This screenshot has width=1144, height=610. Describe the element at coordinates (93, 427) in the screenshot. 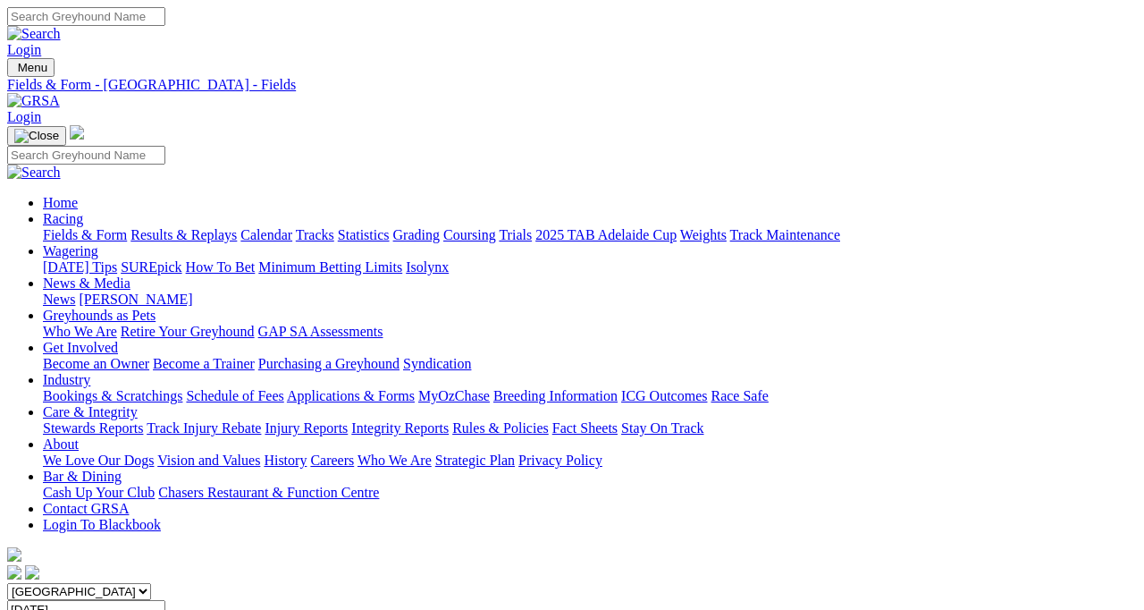

I see `a: Stewards Reports` at that location.